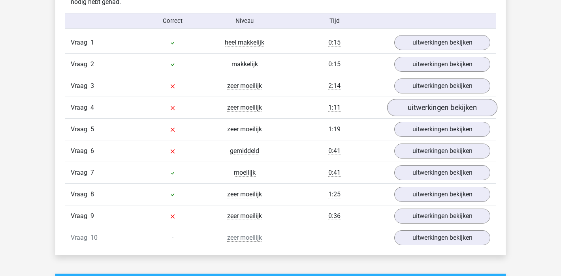  Describe the element at coordinates (244, 173) in the screenshot. I see `span: moeilijk` at that location.